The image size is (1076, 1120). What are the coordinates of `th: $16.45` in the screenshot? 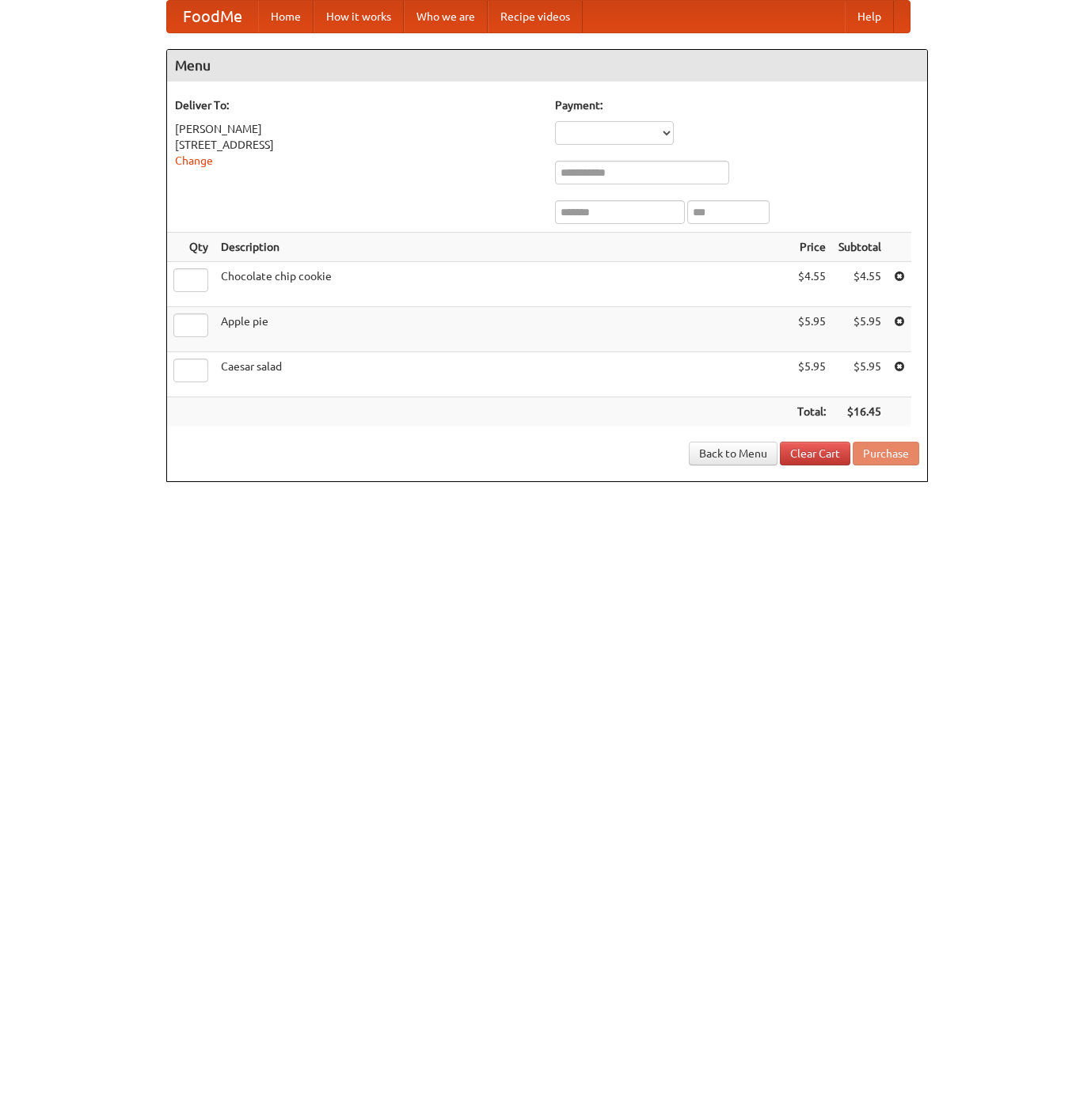 It's located at (859, 411).